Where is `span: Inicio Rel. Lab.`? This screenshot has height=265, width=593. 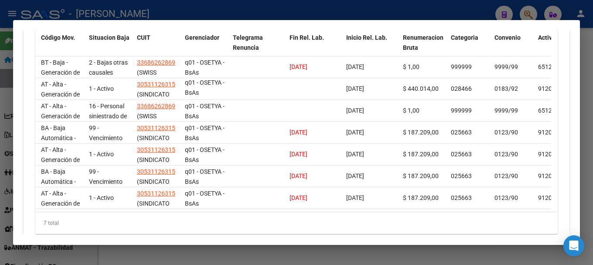
span: Inicio Rel. Lab. is located at coordinates (367, 38).